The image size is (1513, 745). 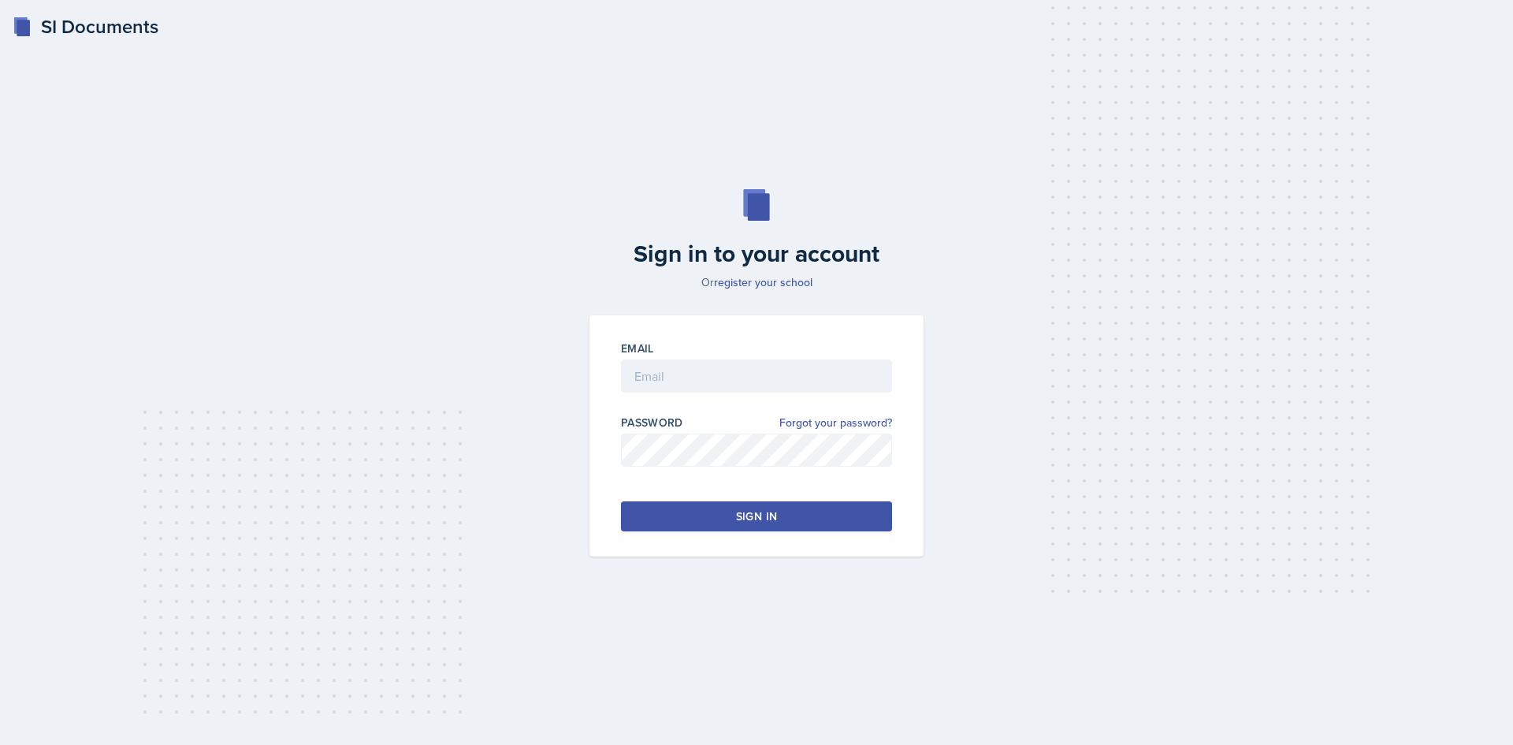 I want to click on label: Email, so click(x=638, y=348).